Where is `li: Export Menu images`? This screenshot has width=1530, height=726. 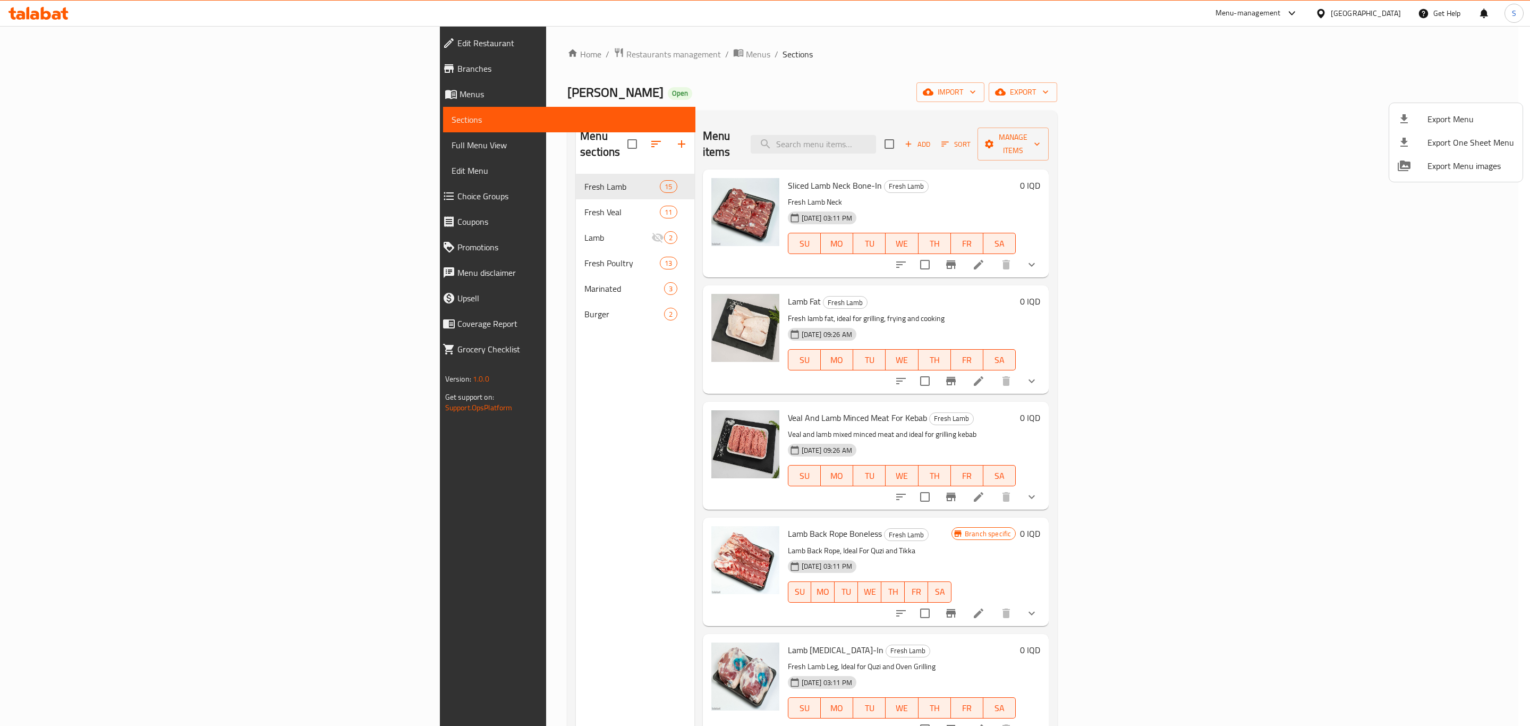 li: Export Menu images is located at coordinates (1456, 166).